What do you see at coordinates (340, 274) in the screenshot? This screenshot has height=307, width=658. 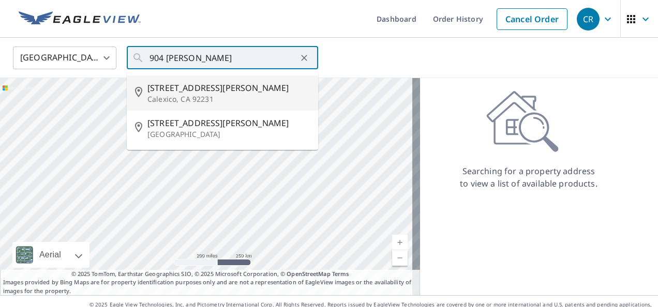 I see `a: Terms` at bounding box center [340, 274].